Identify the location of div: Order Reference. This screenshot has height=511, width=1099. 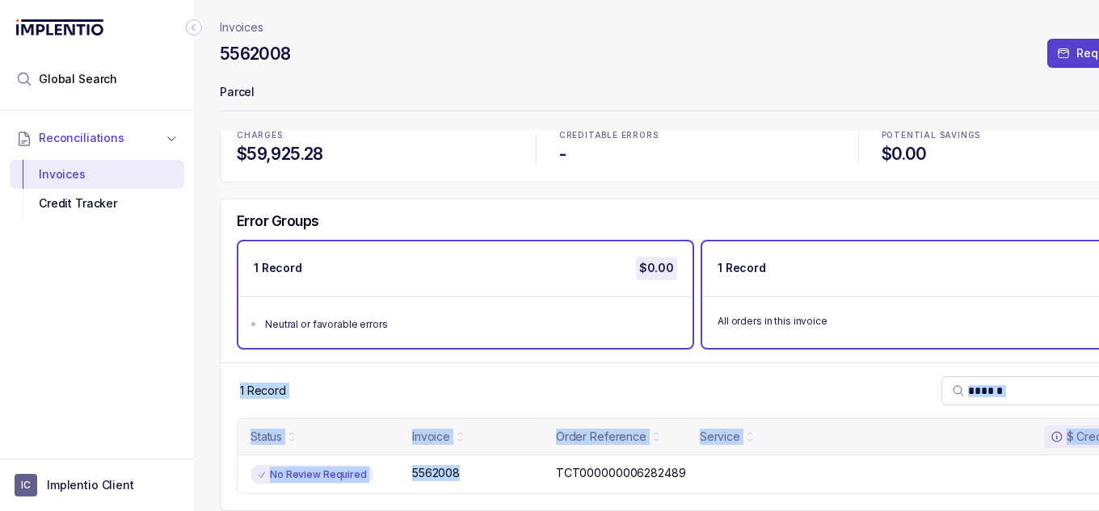
(601, 437).